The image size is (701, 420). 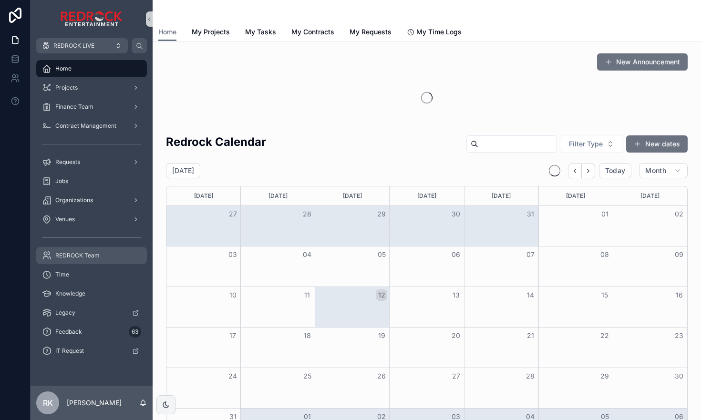 I want to click on button: 01, so click(x=605, y=214).